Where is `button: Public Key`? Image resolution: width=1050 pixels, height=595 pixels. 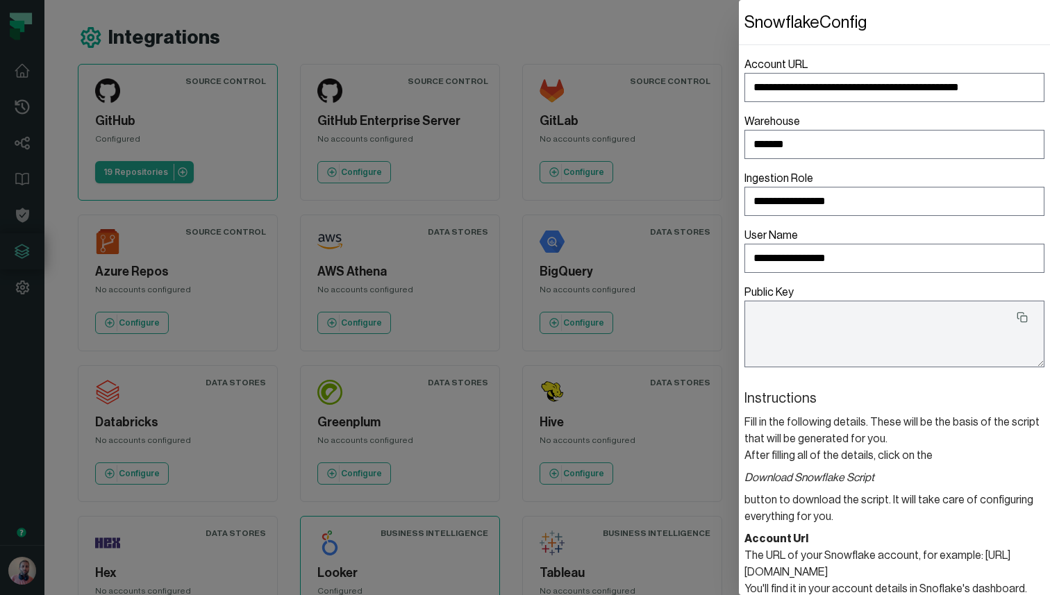 button: Public Key is located at coordinates (1022, 317).